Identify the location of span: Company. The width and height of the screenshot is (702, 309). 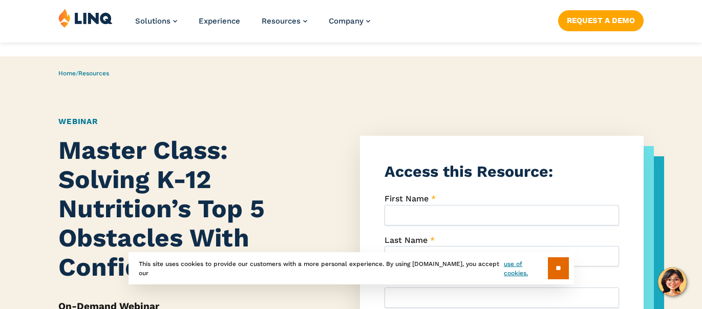
(346, 21).